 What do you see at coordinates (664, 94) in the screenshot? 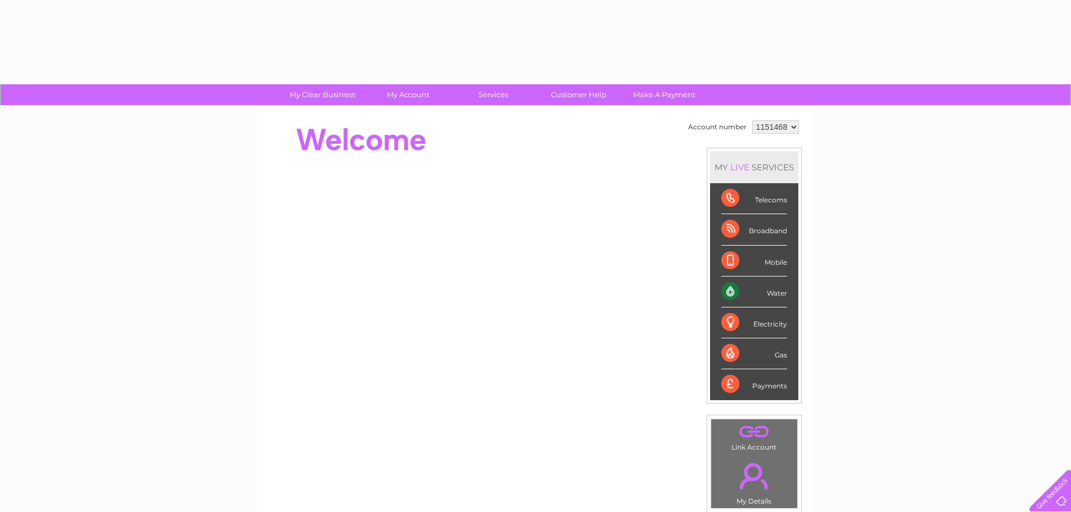
I see `a: Make A Payment` at bounding box center [664, 94].